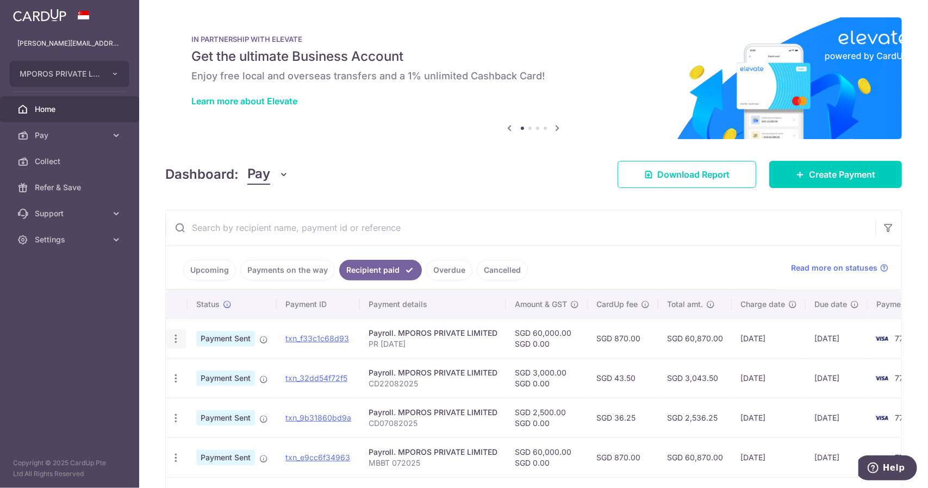 The height and width of the screenshot is (488, 928). What do you see at coordinates (695, 378) in the screenshot?
I see `td: SGD 3,043.50` at bounding box center [695, 378].